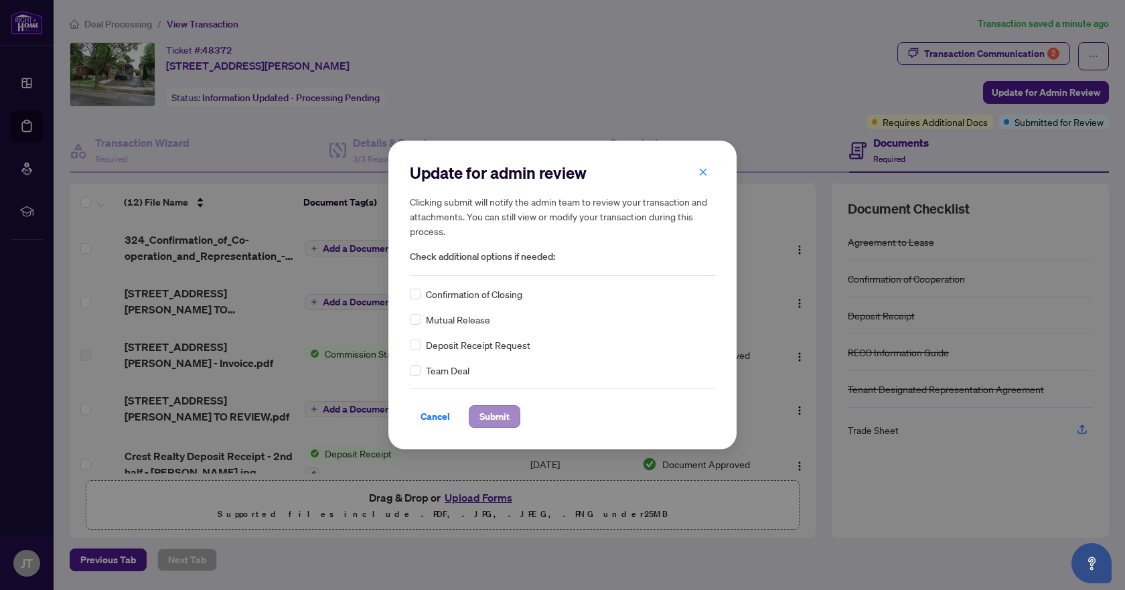 The height and width of the screenshot is (590, 1125). I want to click on button: Cancel, so click(435, 417).